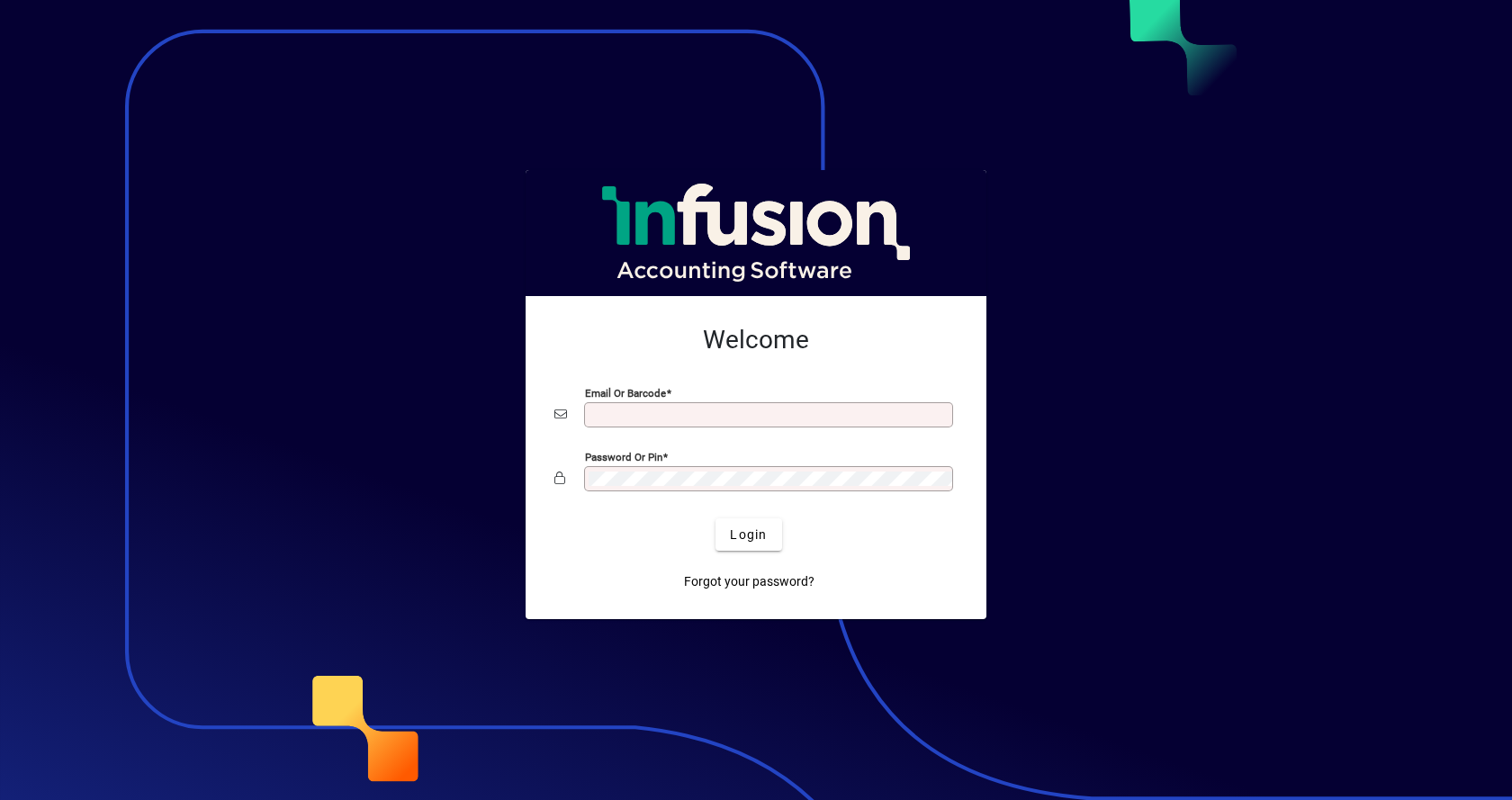 This screenshot has width=1512, height=800. I want to click on span: Login, so click(748, 534).